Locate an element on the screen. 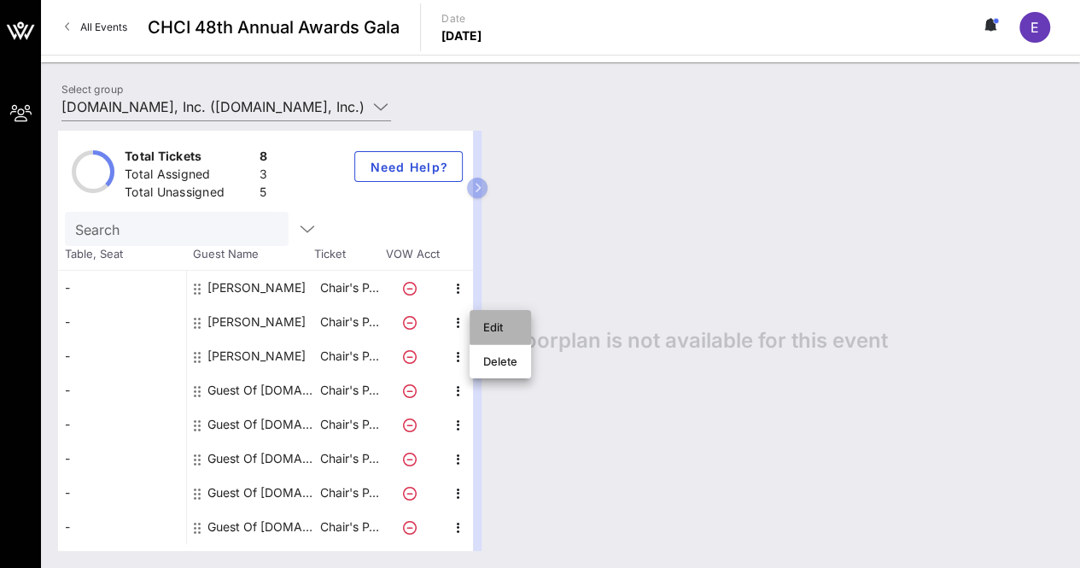 The width and height of the screenshot is (1080, 568). div: Joleen Rivera is located at coordinates (256, 356).